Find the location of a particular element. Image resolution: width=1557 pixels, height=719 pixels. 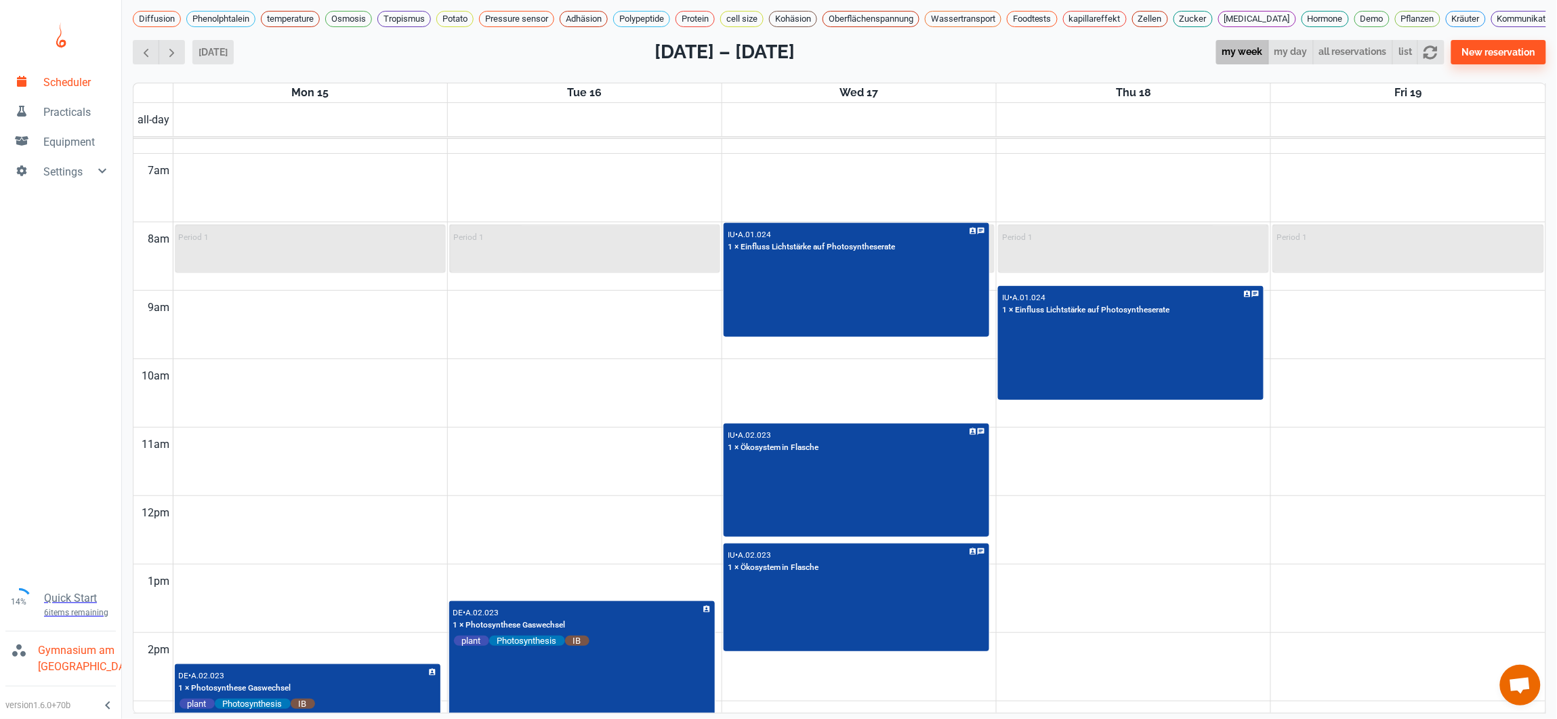

span: temperature is located at coordinates (290, 19).